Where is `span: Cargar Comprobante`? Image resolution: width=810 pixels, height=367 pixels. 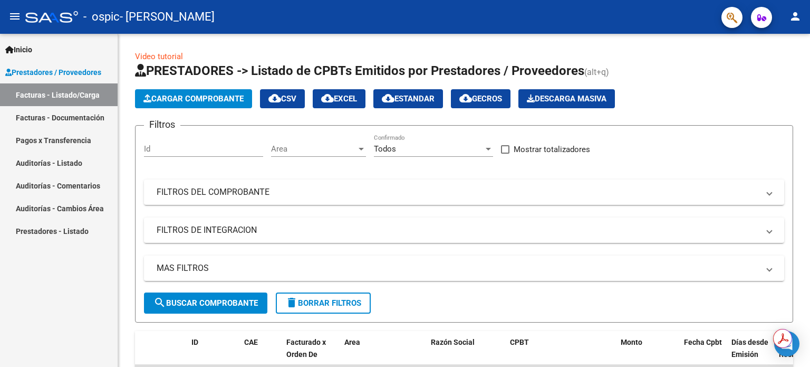
span: Cargar Comprobante is located at coordinates (194, 99).